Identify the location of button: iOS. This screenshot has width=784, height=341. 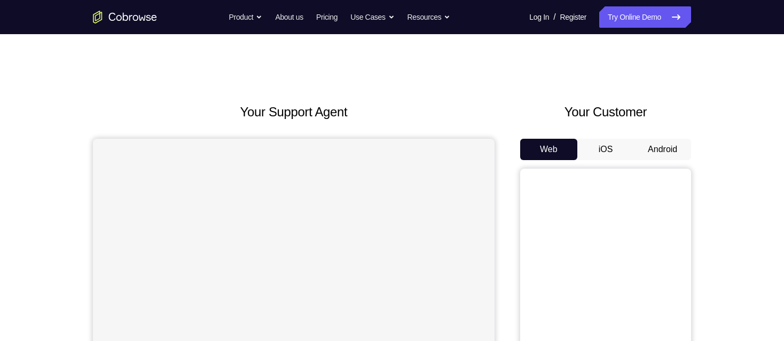
(605, 150).